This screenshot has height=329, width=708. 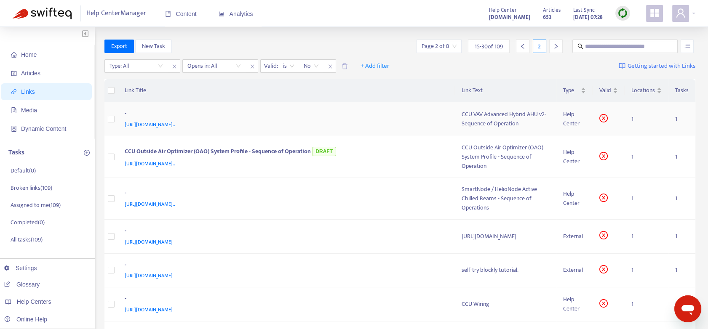 What do you see at coordinates (119, 46) in the screenshot?
I see `span: Export` at bounding box center [119, 46].